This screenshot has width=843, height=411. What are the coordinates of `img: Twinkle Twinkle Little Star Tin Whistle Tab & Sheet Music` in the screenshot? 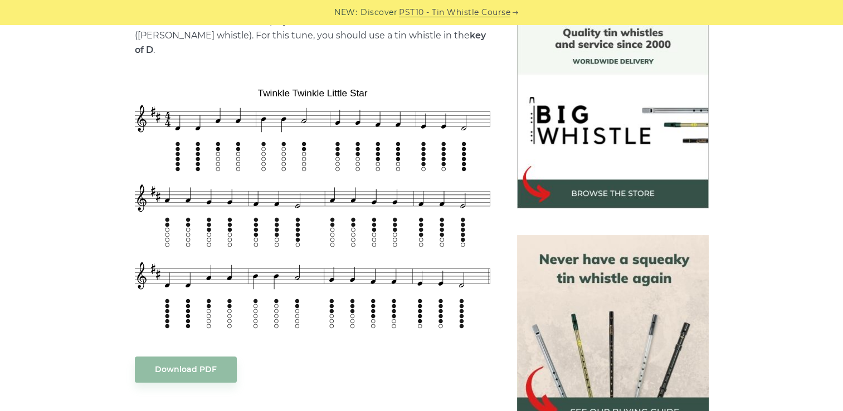 It's located at (312, 207).